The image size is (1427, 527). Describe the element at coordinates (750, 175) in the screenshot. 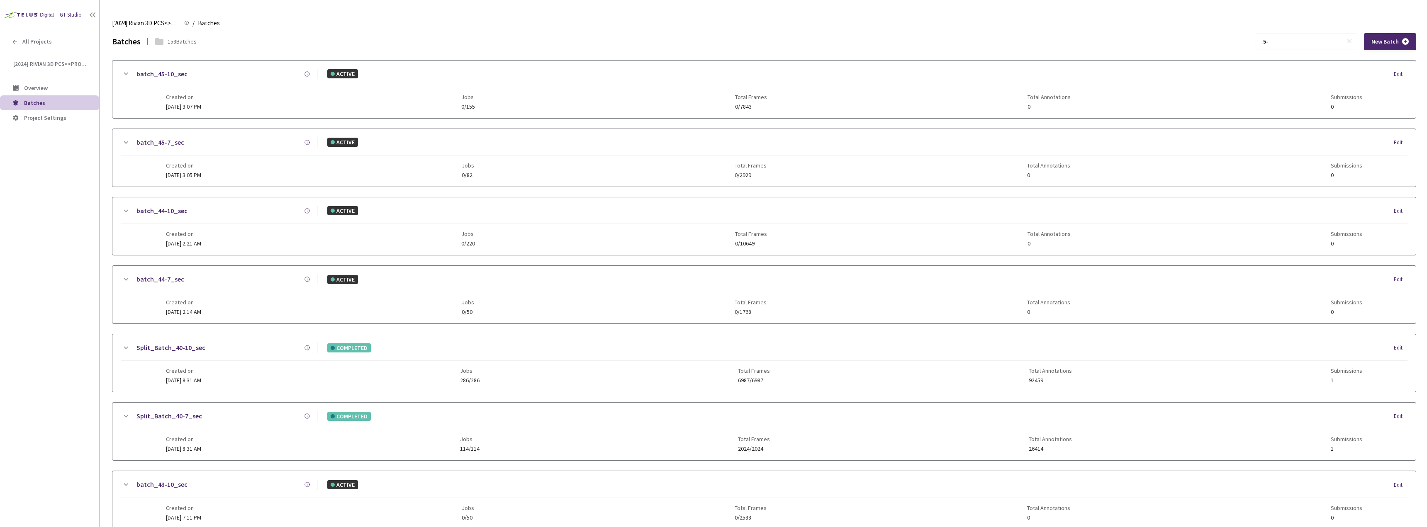

I see `span: 0/2929` at that location.